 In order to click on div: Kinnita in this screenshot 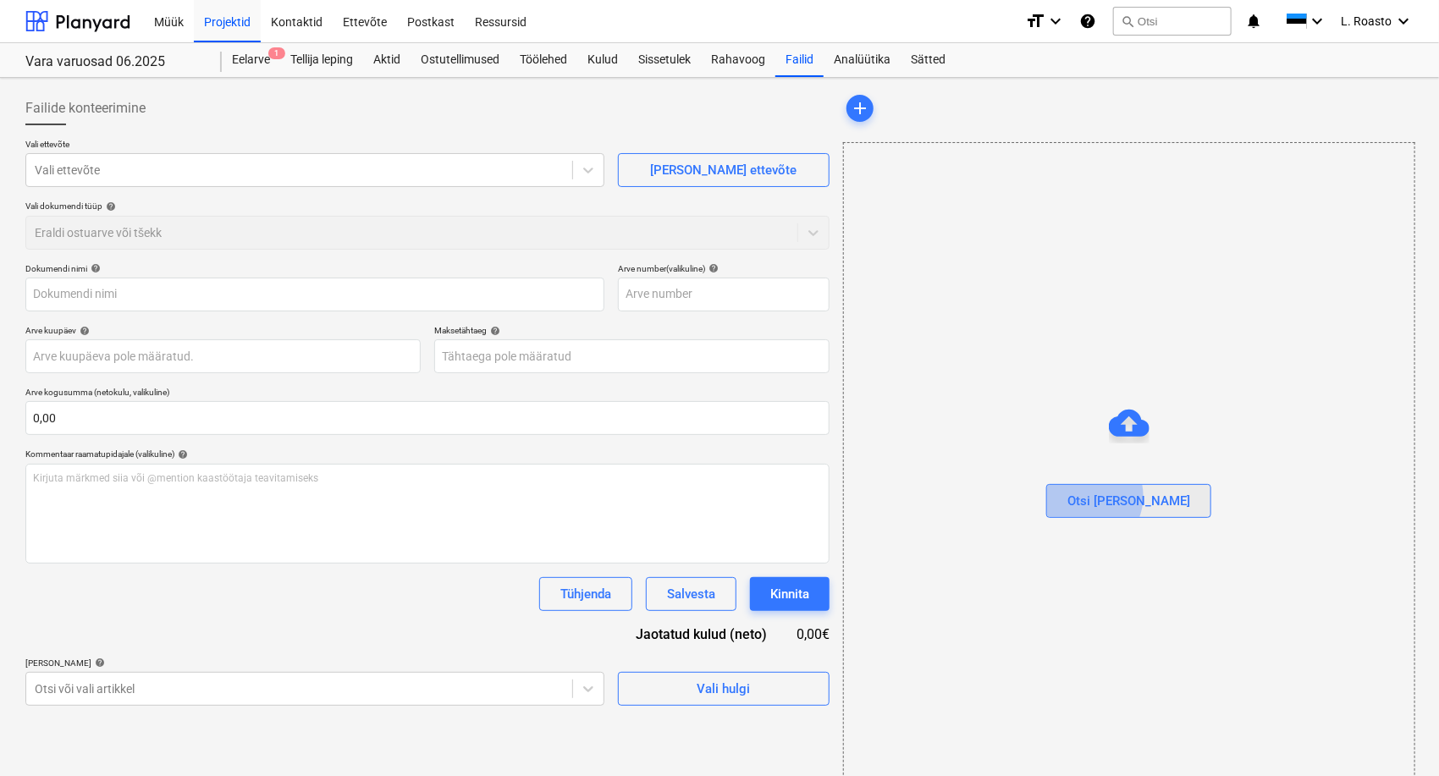, I will do `click(790, 594)`.